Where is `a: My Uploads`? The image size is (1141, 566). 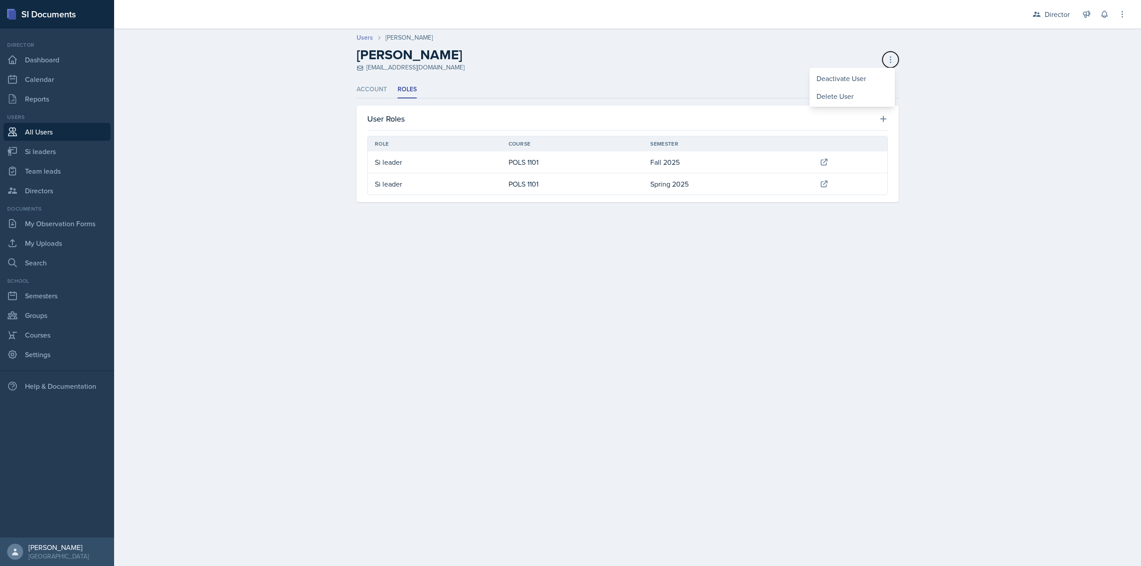
a: My Uploads is located at coordinates (57, 243).